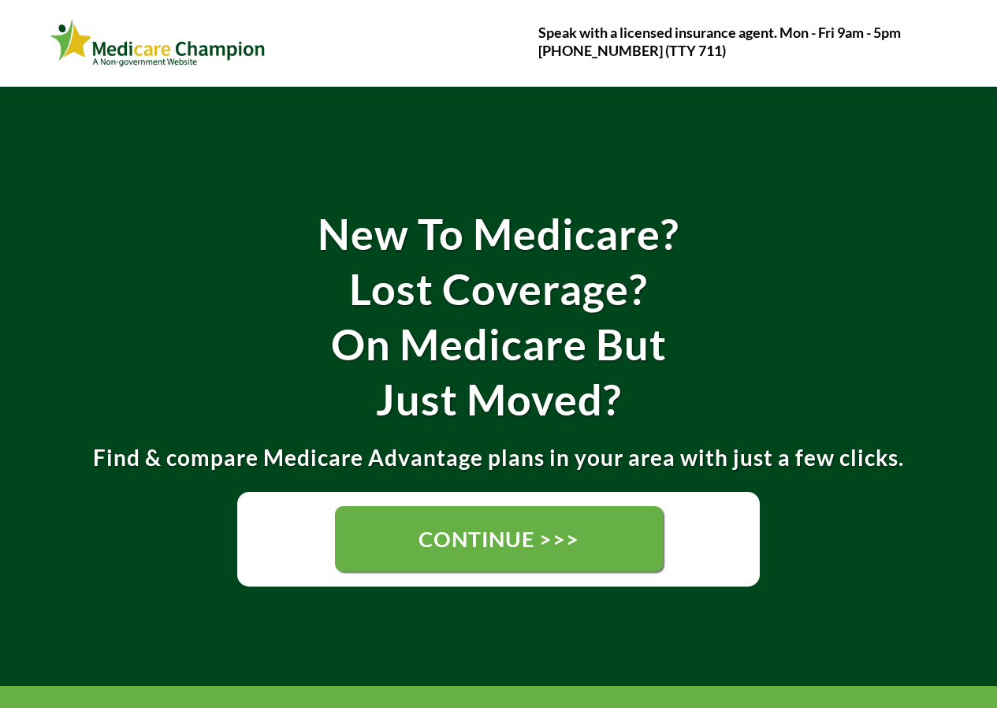  What do you see at coordinates (499, 538) in the screenshot?
I see `span: CONTINUE >>>` at bounding box center [499, 538].